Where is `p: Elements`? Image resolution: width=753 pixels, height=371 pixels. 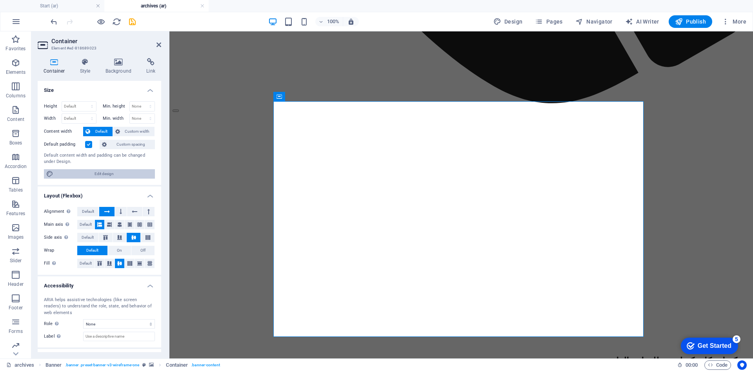 p: Elements is located at coordinates (16, 72).